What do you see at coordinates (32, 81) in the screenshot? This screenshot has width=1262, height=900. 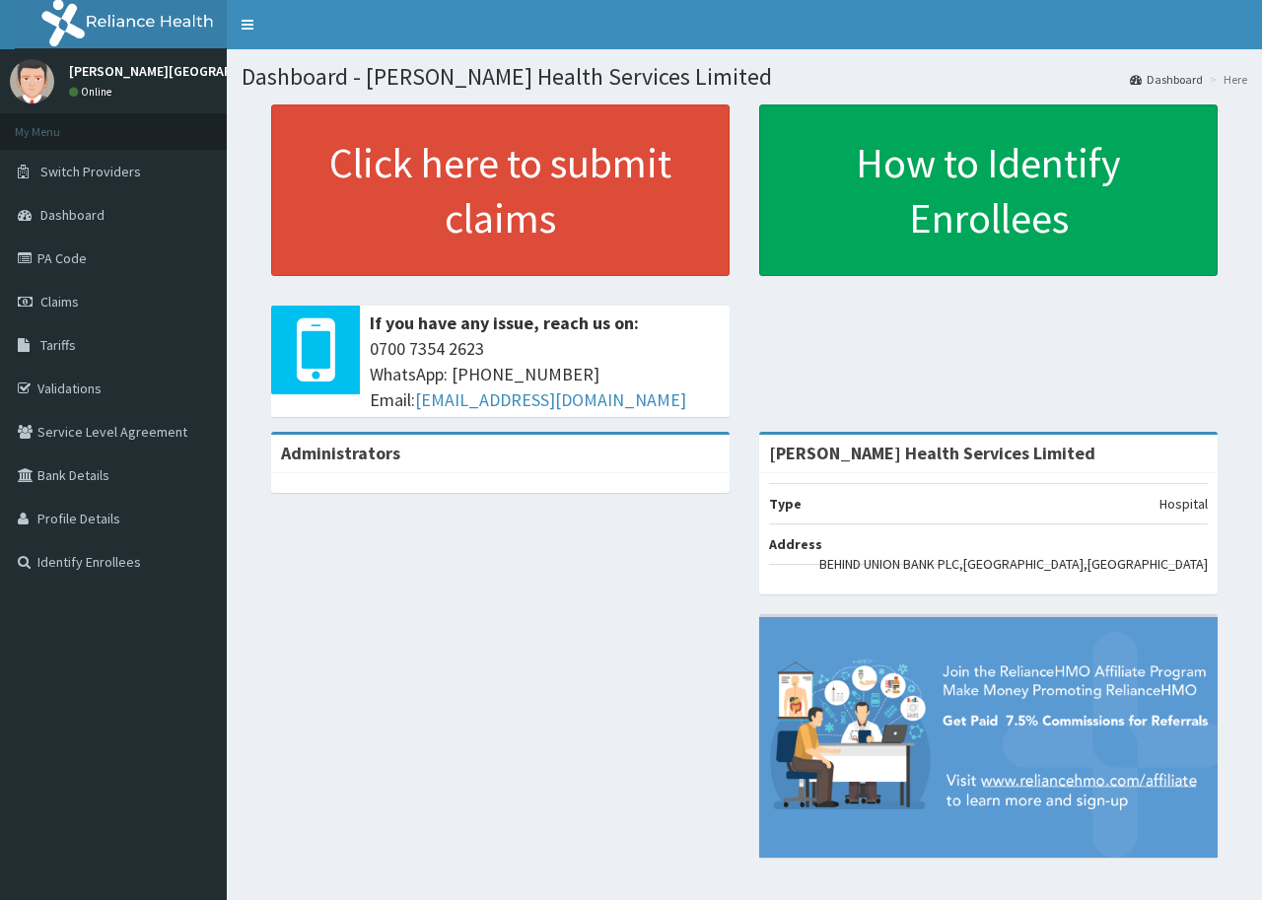 I see `img: User Image` at bounding box center [32, 81].